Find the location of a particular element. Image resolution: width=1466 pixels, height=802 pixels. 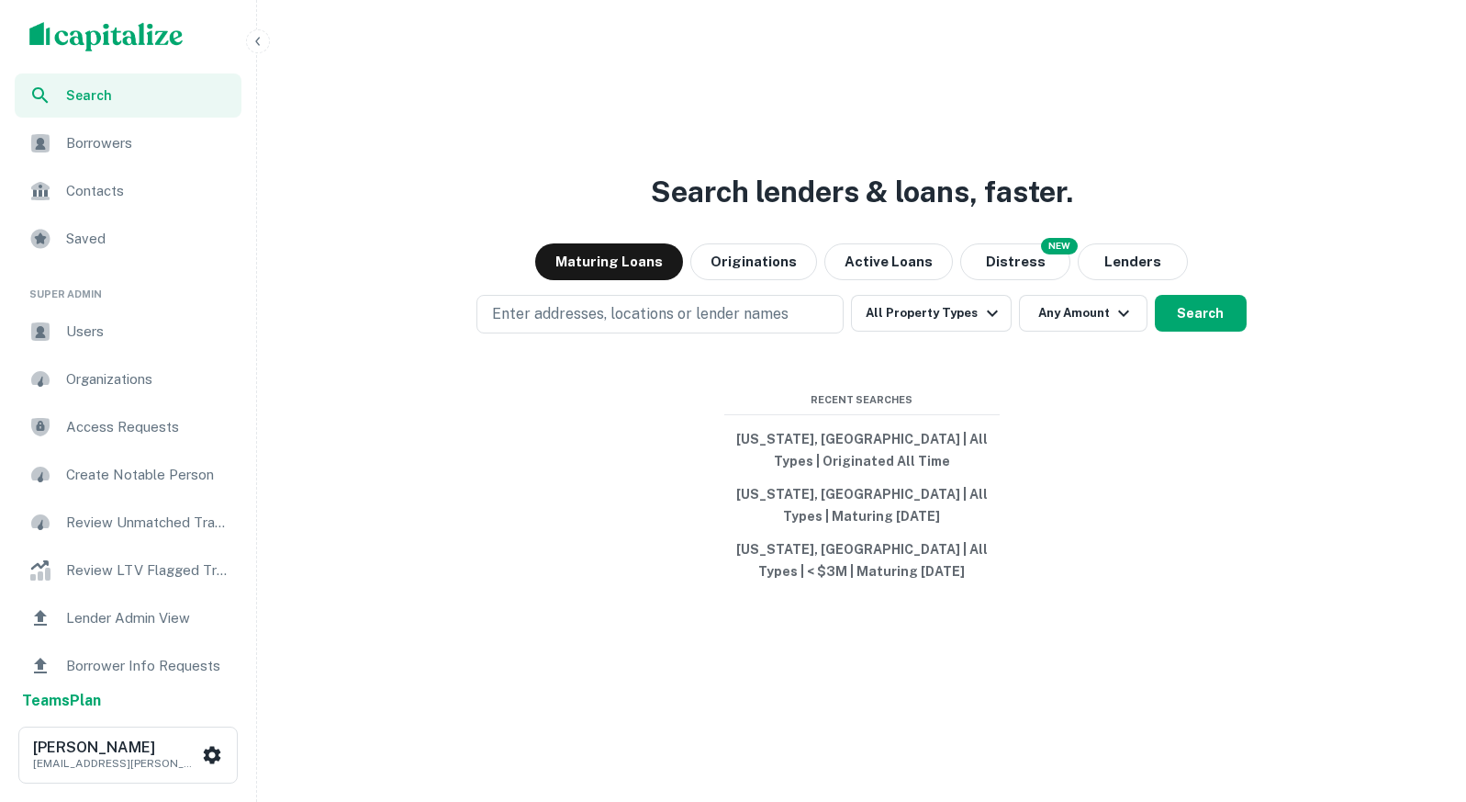

div: Create Notable Person is located at coordinates (128, 475).